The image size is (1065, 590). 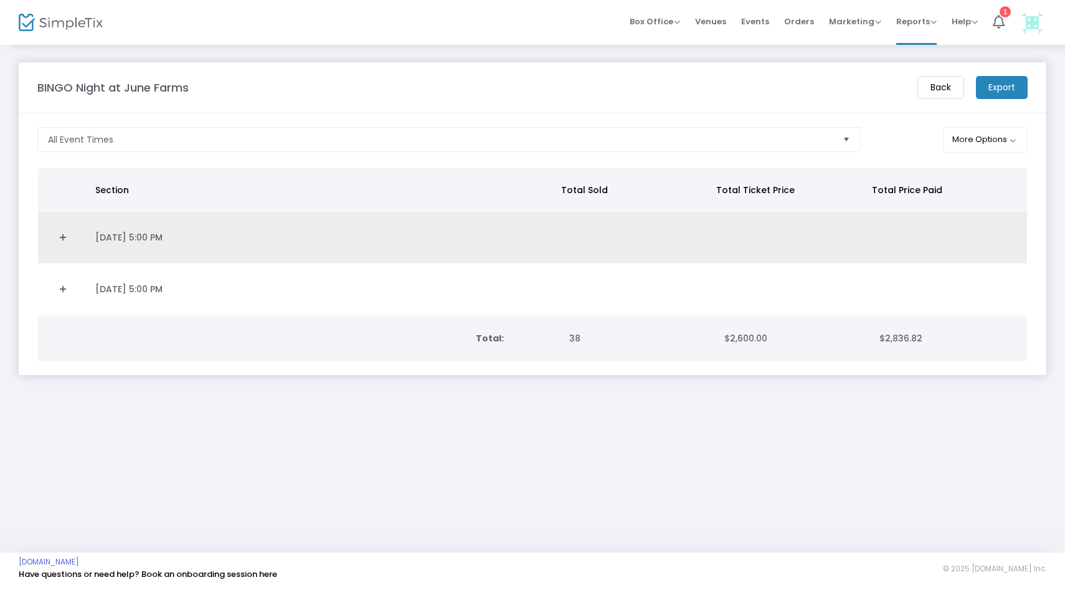 What do you see at coordinates (1005, 12) in the screenshot?
I see `div: 1` at bounding box center [1005, 12].